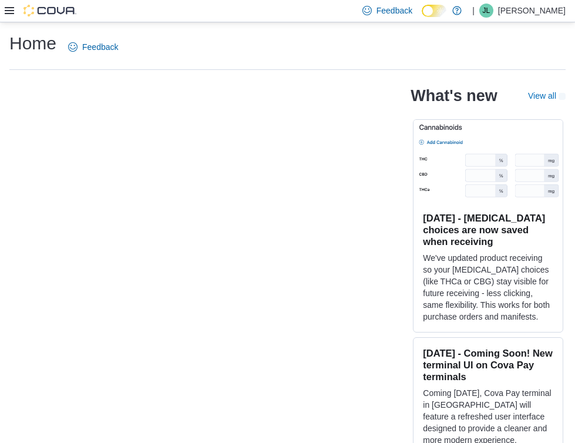 This screenshot has height=443, width=575. What do you see at coordinates (486, 11) in the screenshot?
I see `span: JL` at bounding box center [486, 11].